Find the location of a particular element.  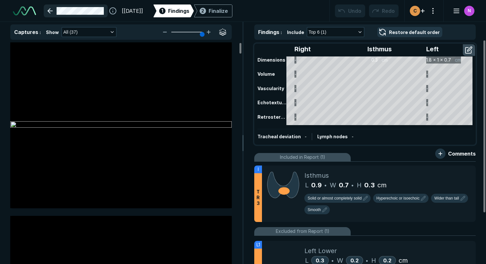

span: cm is located at coordinates (382, 185).